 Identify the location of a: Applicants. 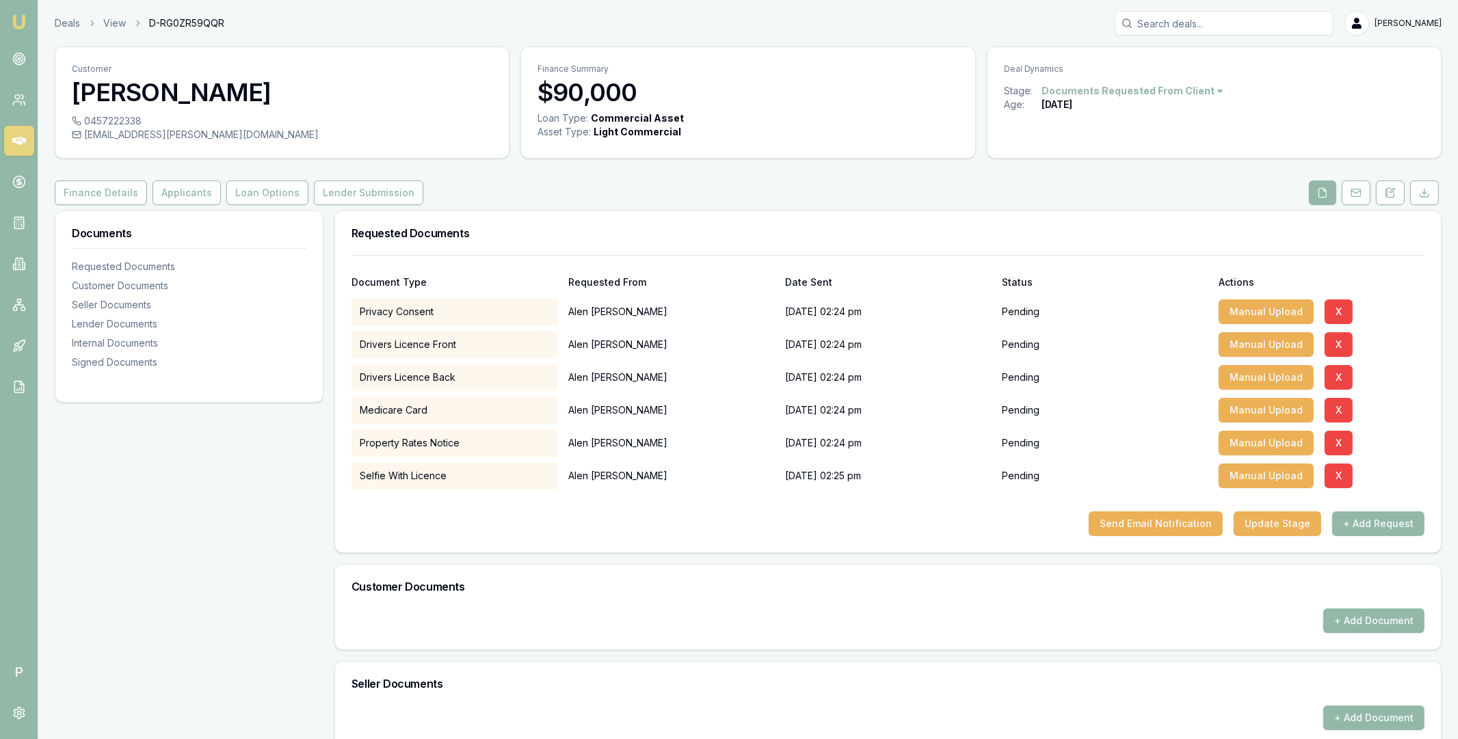
(187, 193).